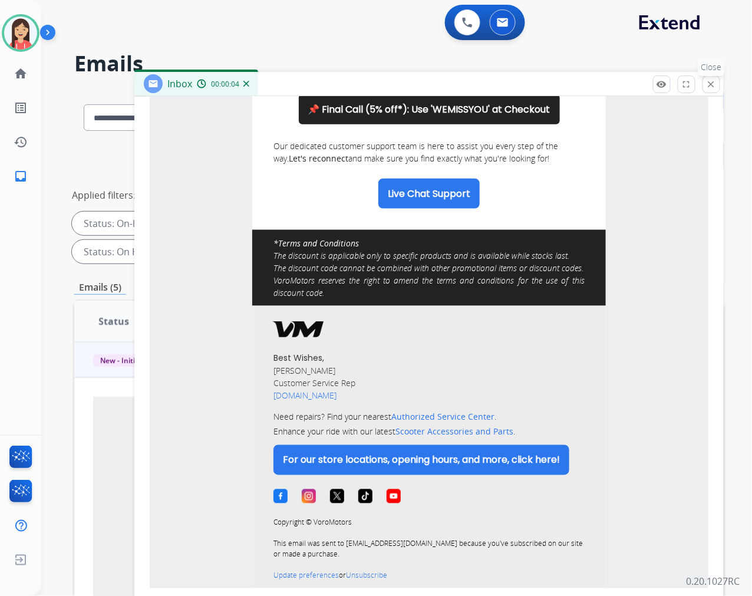 The height and width of the screenshot is (596, 752). What do you see at coordinates (429, 417) in the screenshot?
I see `p: Need repairs? Find your nearest .` at bounding box center [429, 417].